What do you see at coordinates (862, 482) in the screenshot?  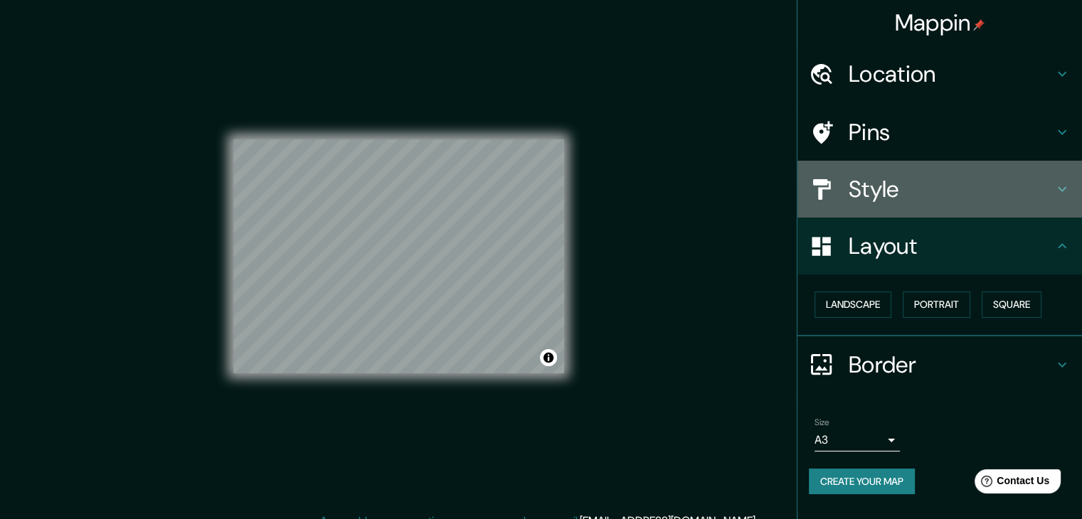 I see `button: Create your map` at bounding box center [862, 482].